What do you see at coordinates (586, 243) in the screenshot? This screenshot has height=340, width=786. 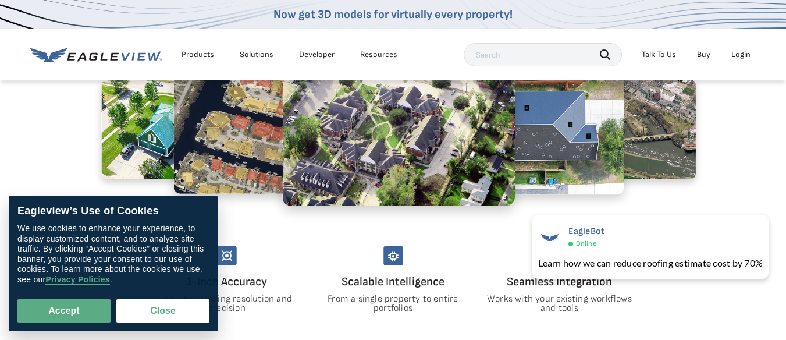 I see `span: Online` at bounding box center [586, 243].